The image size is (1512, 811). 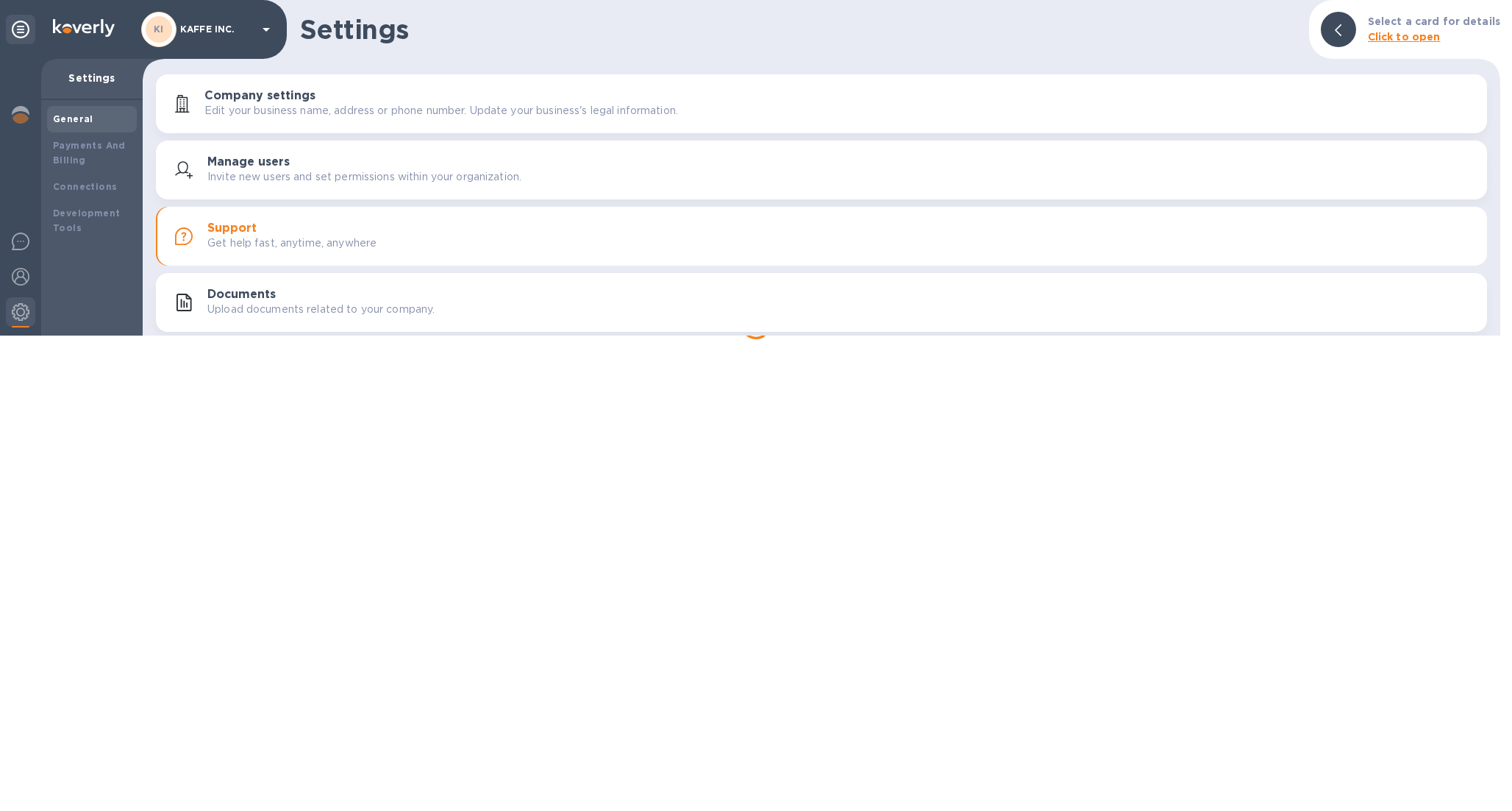 I want to click on h1: Settings, so click(x=799, y=30).